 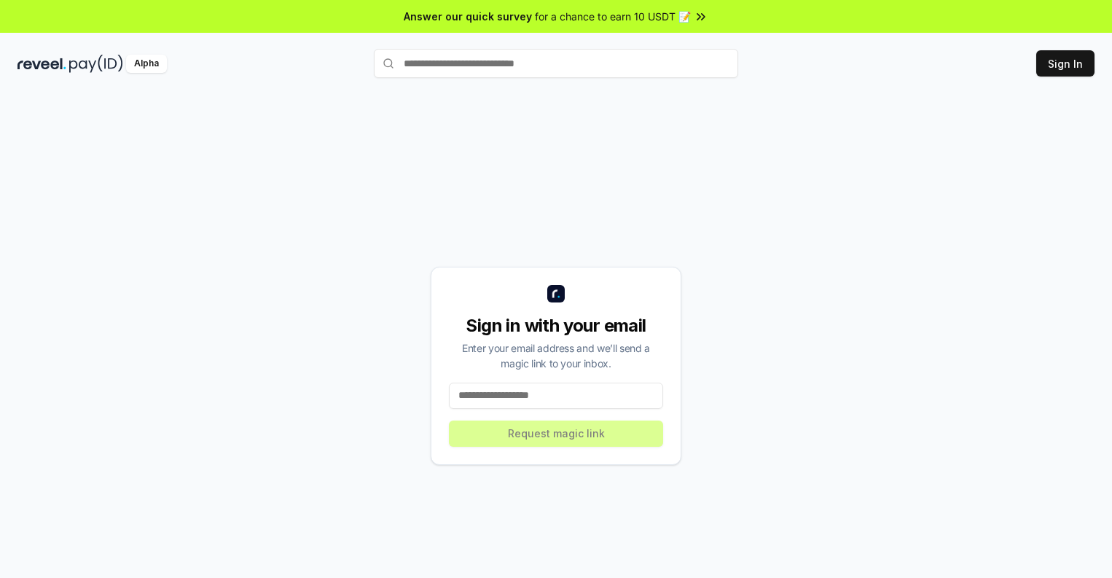 What do you see at coordinates (468, 16) in the screenshot?
I see `span: Answer our quick survey` at bounding box center [468, 16].